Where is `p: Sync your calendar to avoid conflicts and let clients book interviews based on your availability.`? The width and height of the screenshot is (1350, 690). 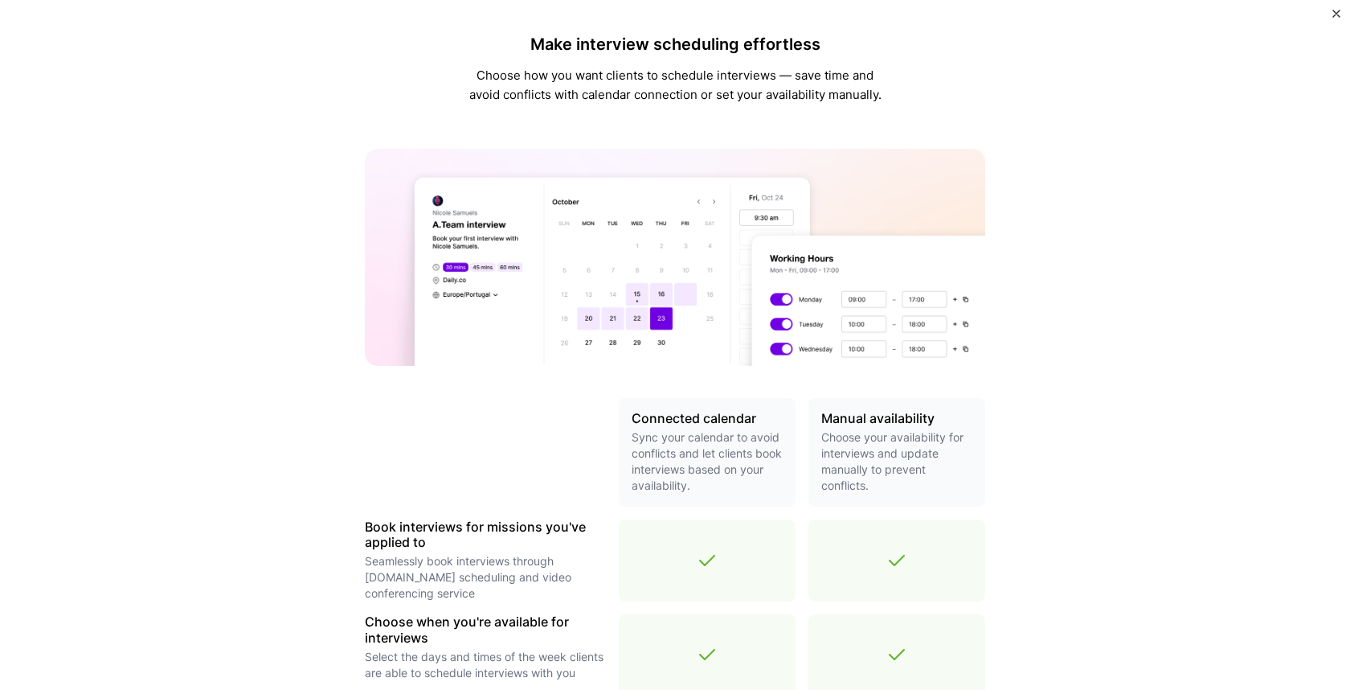
p: Sync your calendar to avoid conflicts and let clients book interviews based on your availability. is located at coordinates (707, 461).